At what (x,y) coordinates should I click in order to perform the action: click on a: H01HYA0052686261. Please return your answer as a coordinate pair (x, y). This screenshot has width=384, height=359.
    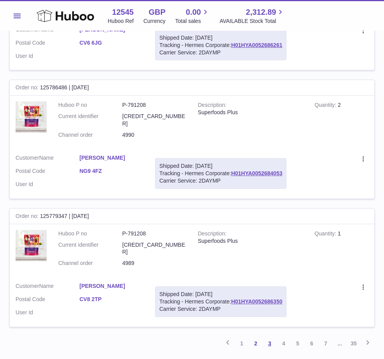
    Looking at the image, I should click on (257, 45).